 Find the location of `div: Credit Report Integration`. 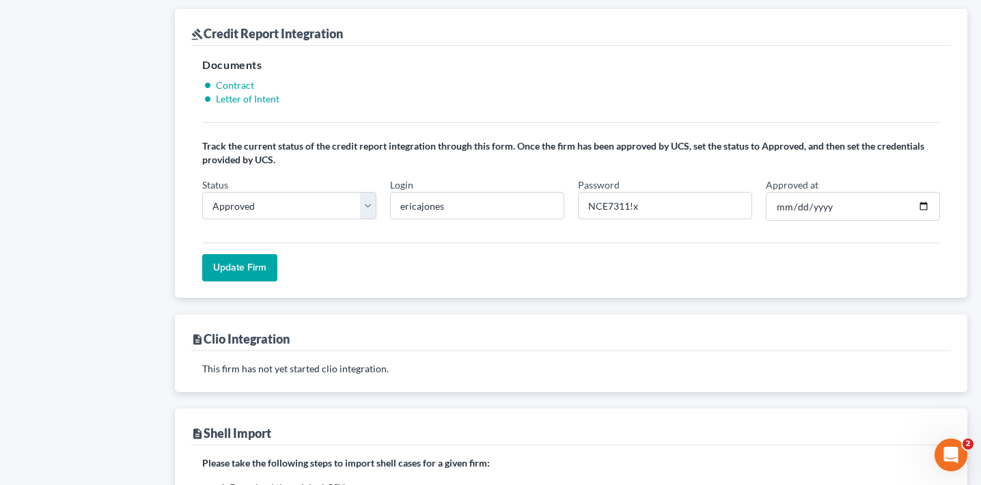

div: Credit Report Integration is located at coordinates (267, 33).